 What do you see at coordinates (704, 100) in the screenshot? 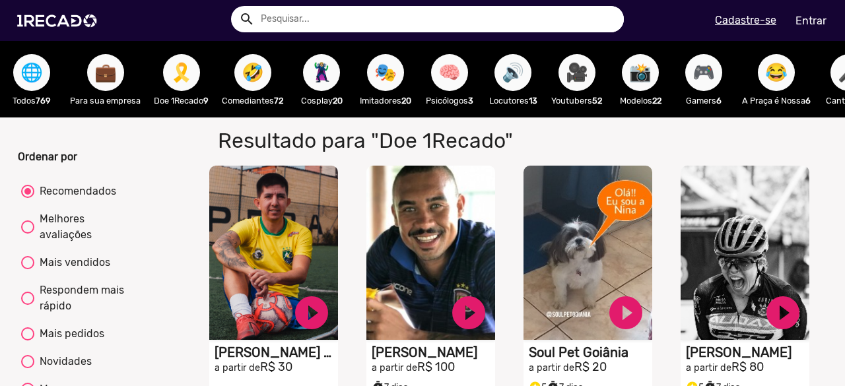
I see `p: Gamers` at bounding box center [704, 100].